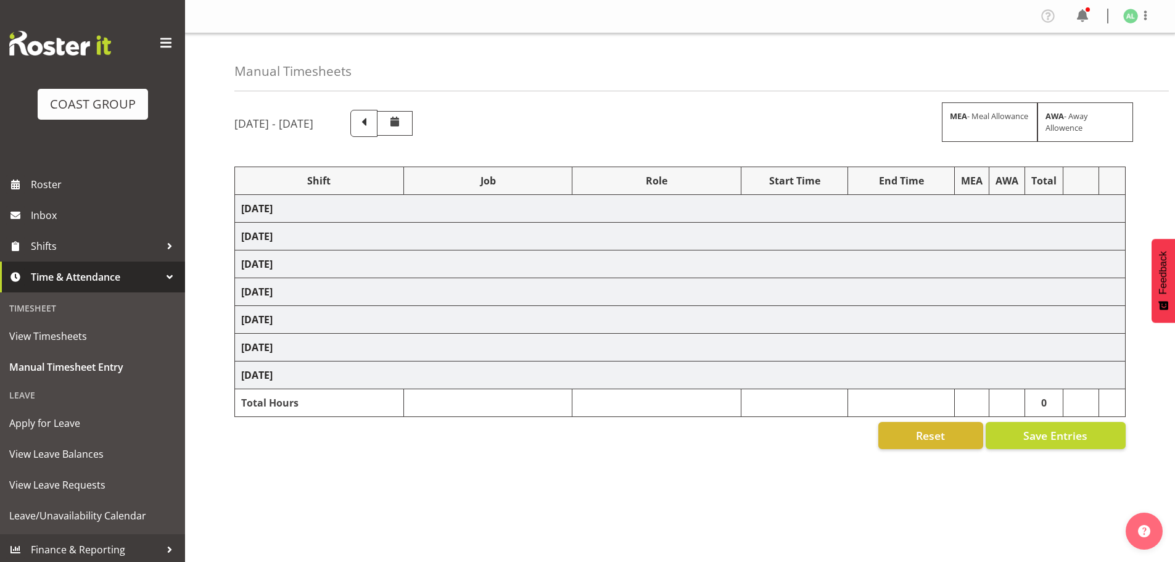  What do you see at coordinates (1056, 436) in the screenshot?
I see `button: Save Entries` at bounding box center [1056, 436].